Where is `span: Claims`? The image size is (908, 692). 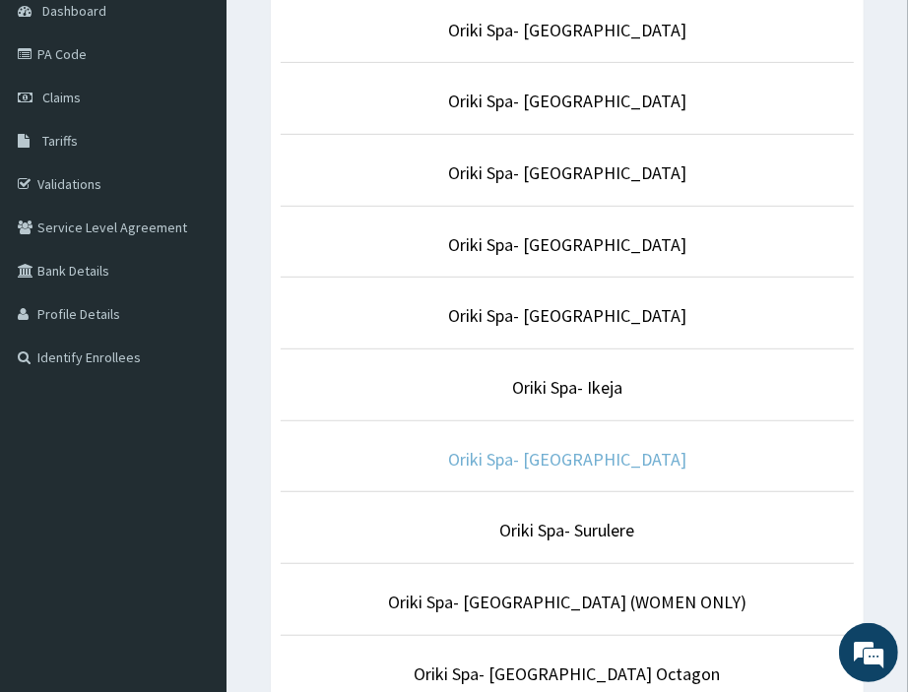
span: Claims is located at coordinates (61, 97).